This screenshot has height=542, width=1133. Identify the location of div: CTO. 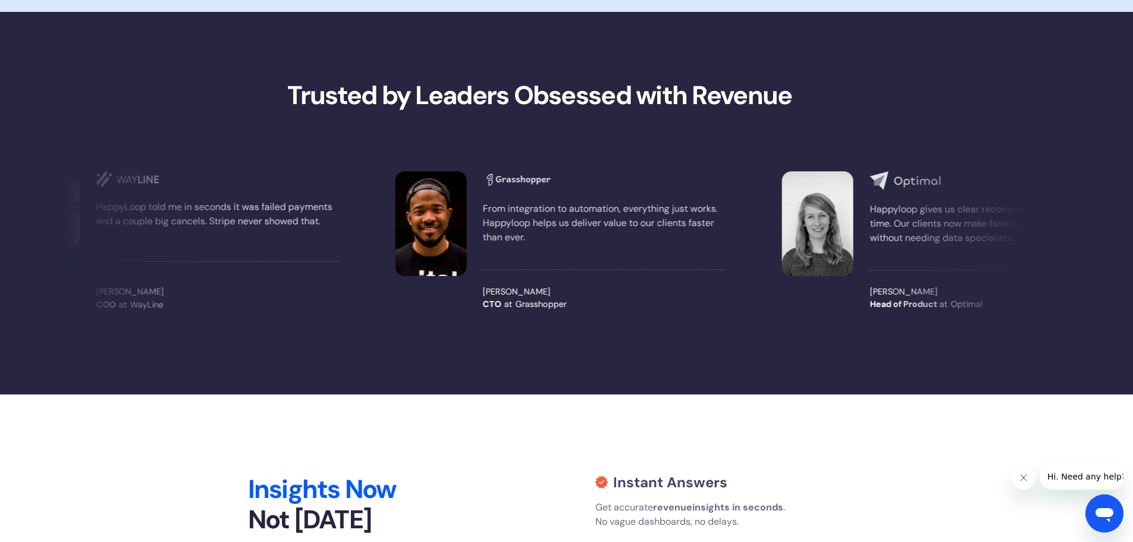
(492, 305).